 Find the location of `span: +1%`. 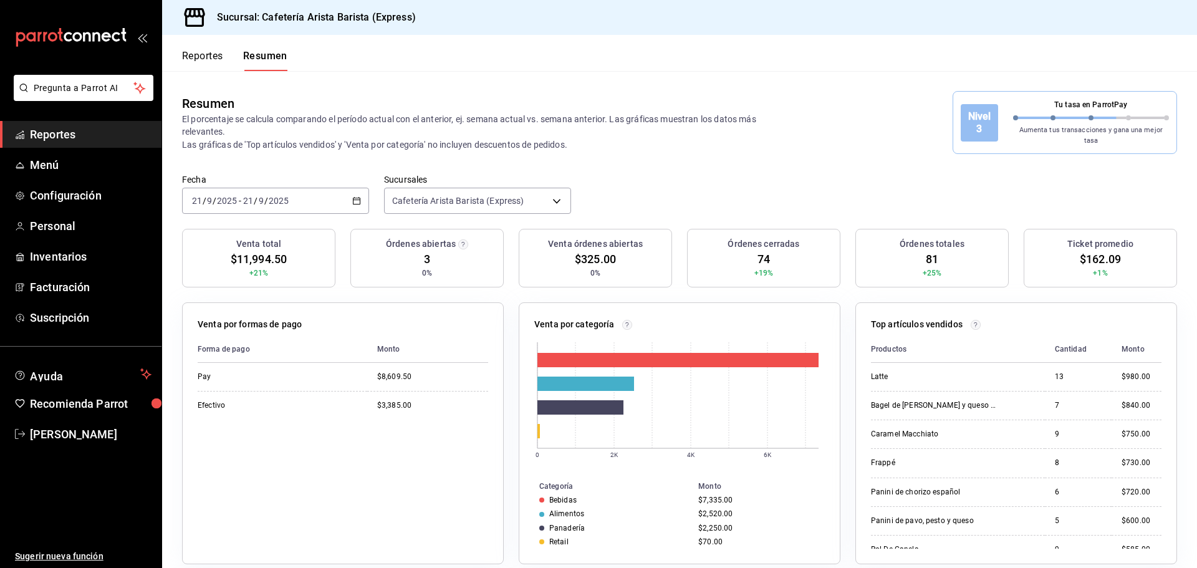

span: +1% is located at coordinates (1100, 273).